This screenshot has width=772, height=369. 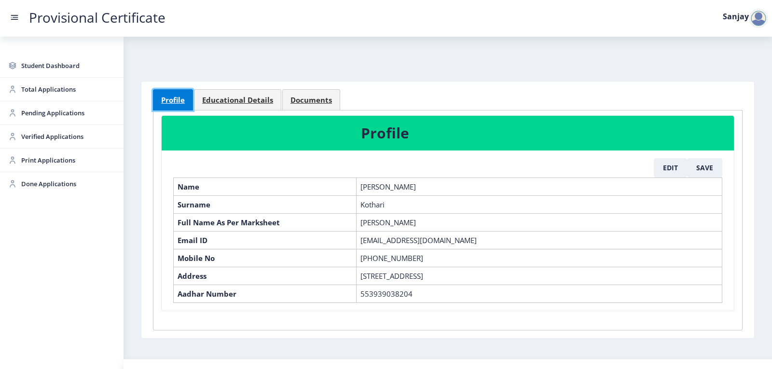 What do you see at coordinates (265, 258) in the screenshot?
I see `th: Mobile No` at bounding box center [265, 258].